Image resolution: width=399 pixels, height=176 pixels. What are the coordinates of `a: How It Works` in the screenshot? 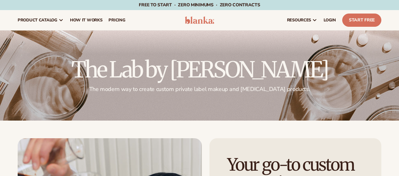 It's located at (86, 20).